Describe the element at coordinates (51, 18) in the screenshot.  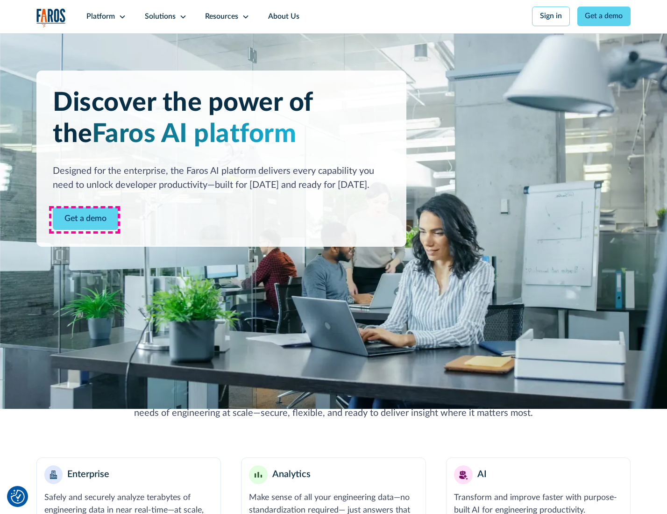
I see `a: home` at that location.